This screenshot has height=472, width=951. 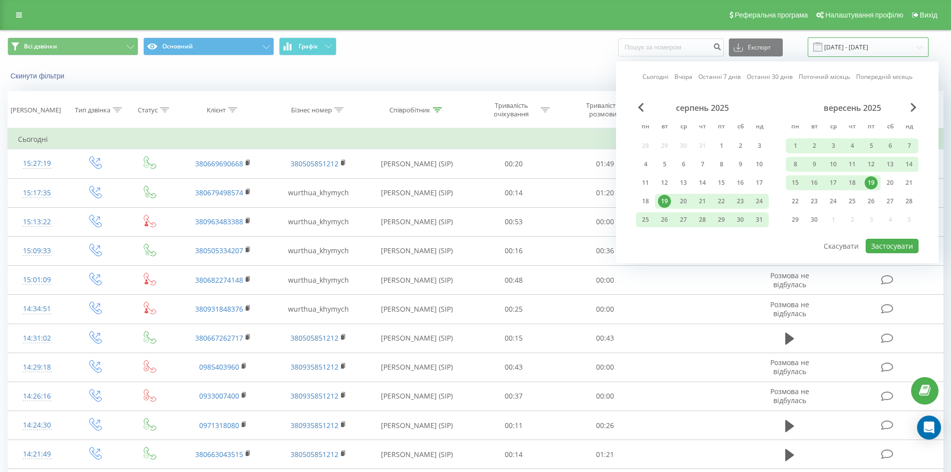 What do you see at coordinates (740, 164) in the screenshot?
I see `div: сб 9 серп 2025 р.` at bounding box center [740, 164].